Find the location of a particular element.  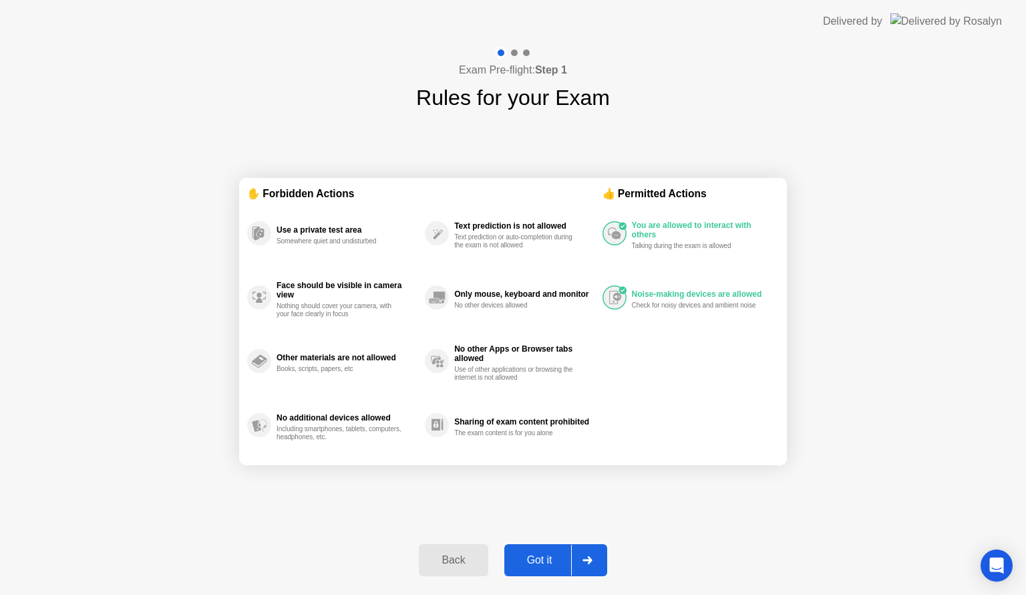

div: Face should be visible in camera view is located at coordinates (347, 290).